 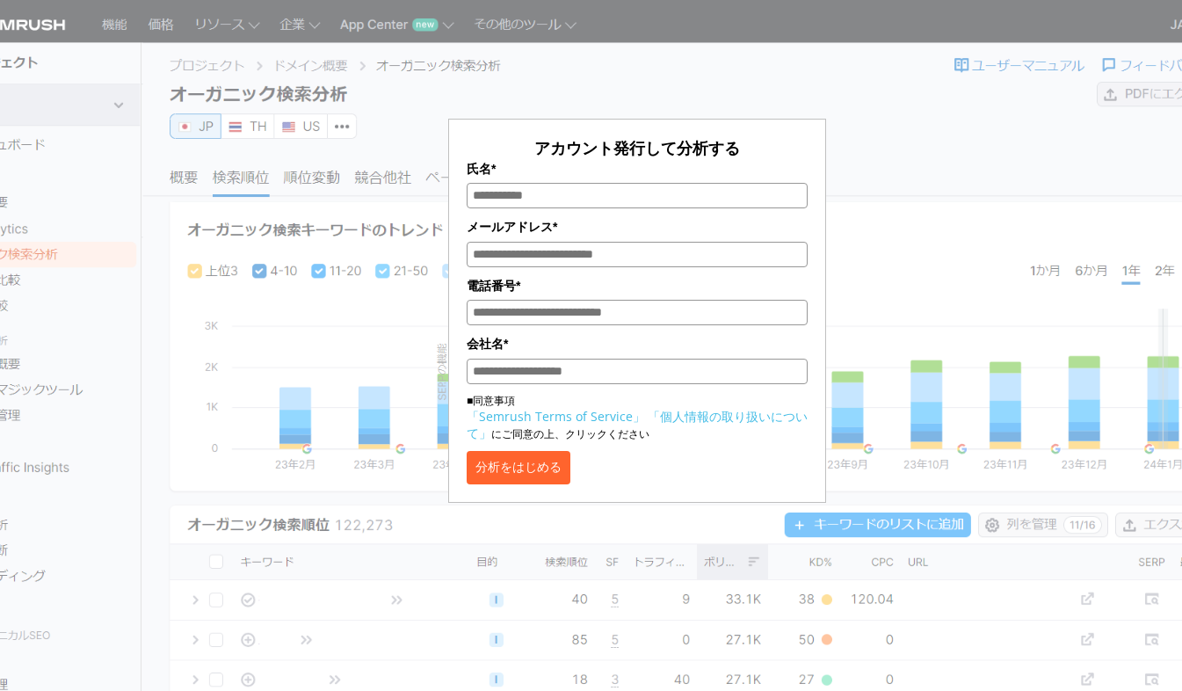 I want to click on label: 電話番号*, so click(x=637, y=286).